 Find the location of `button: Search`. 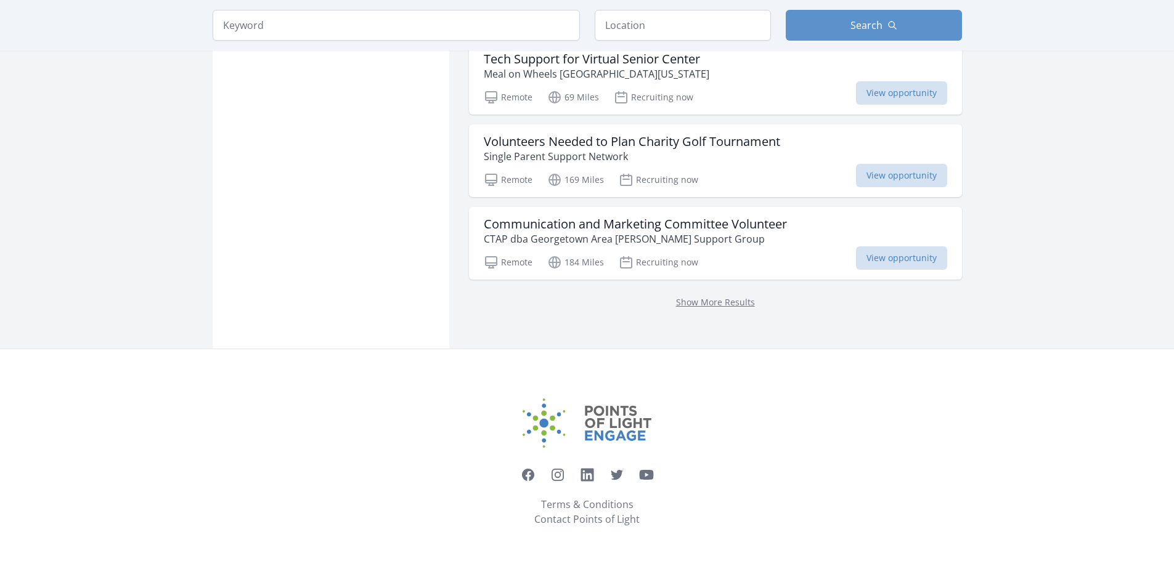

button: Search is located at coordinates (874, 25).